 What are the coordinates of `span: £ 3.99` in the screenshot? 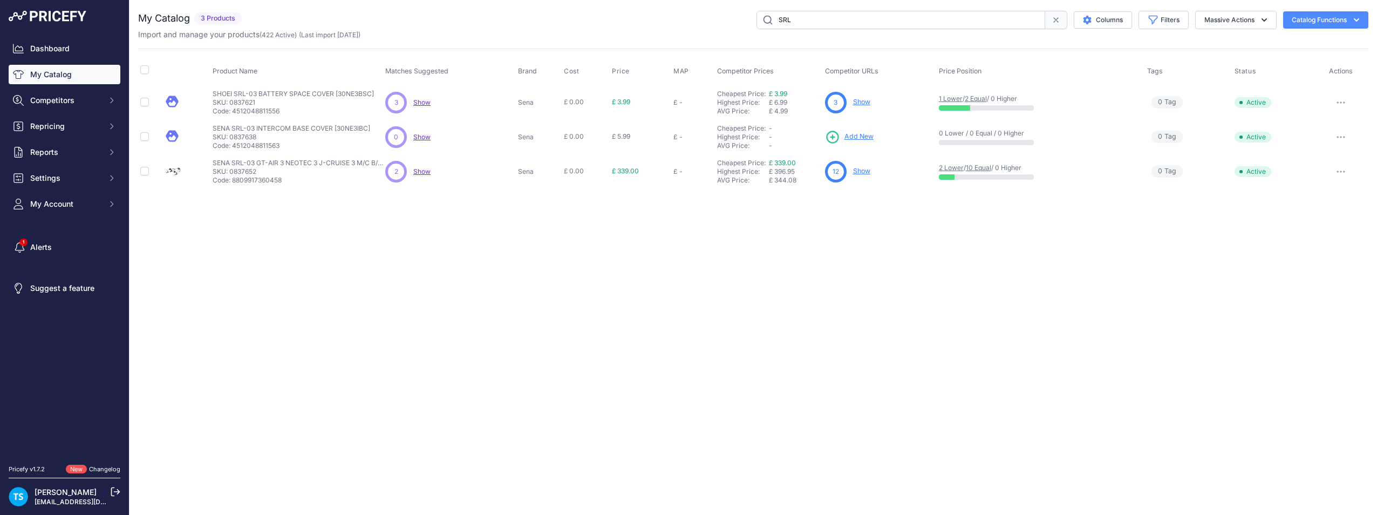 It's located at (621, 101).